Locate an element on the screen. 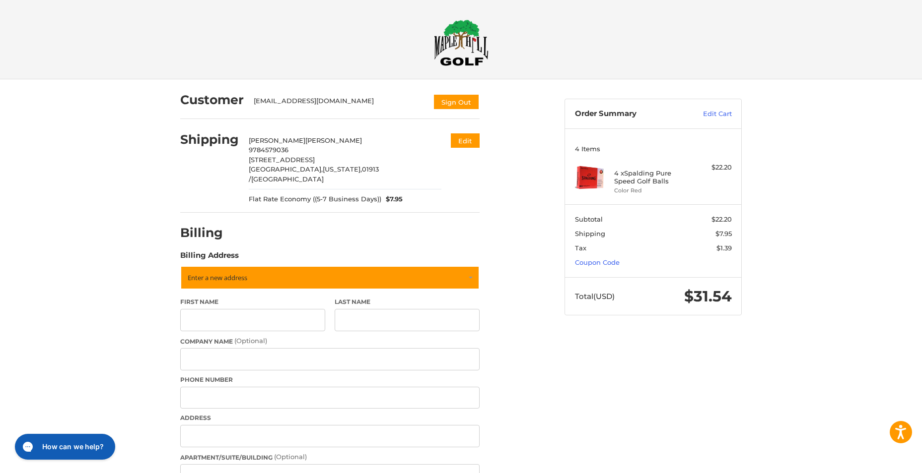  h3: 4 Items is located at coordinates (653, 149).